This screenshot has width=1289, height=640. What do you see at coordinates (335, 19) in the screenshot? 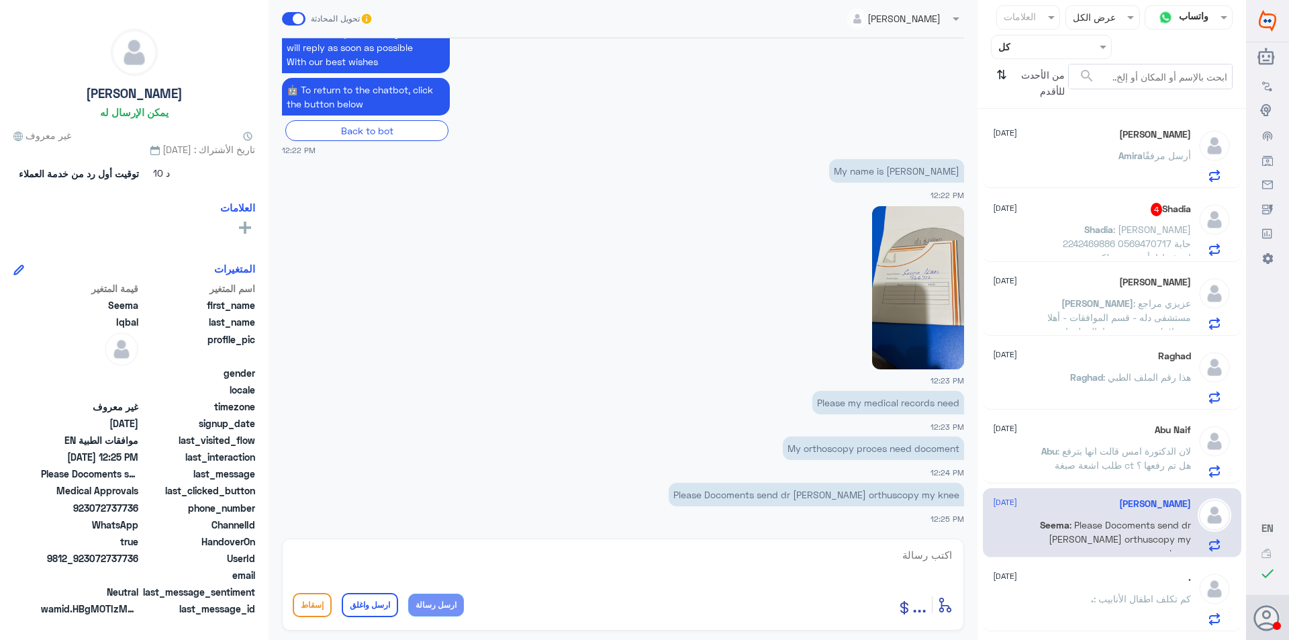
I see `span: تحويل المحادثة` at bounding box center [335, 19].